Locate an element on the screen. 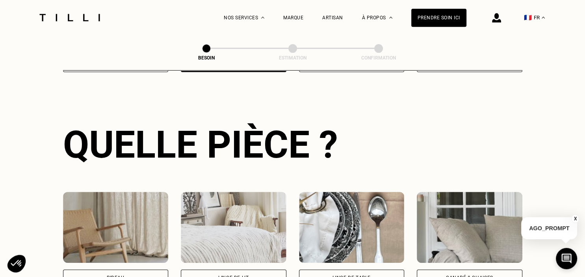 The height and width of the screenshot is (277, 585). div: Prendre soin ici is located at coordinates (439, 18).